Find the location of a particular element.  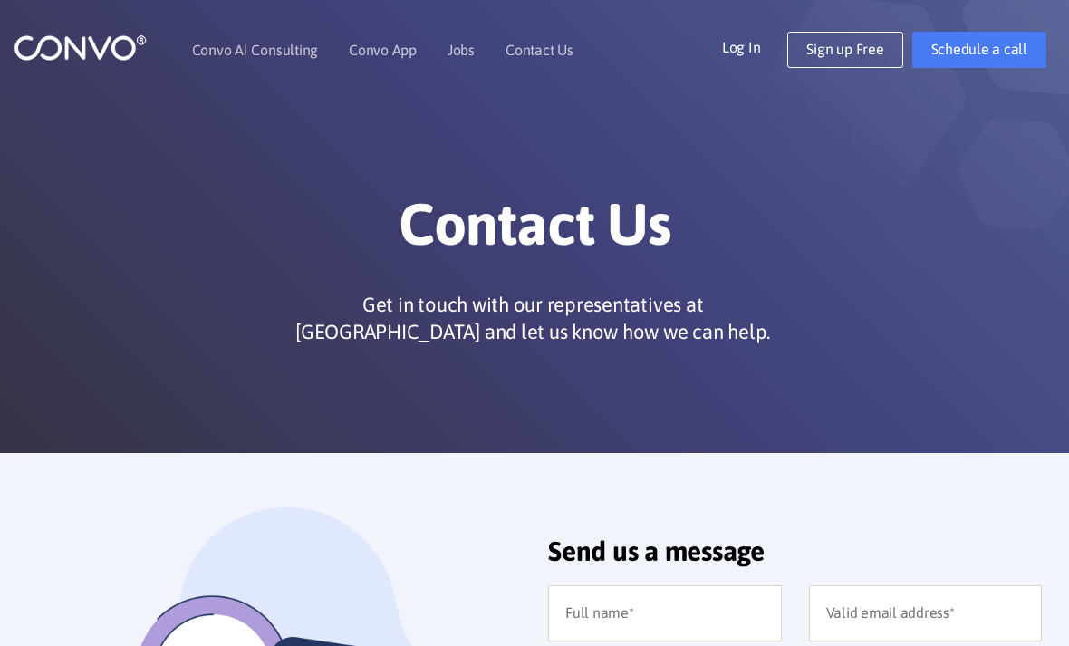

input: Full name* is located at coordinates (665, 613).